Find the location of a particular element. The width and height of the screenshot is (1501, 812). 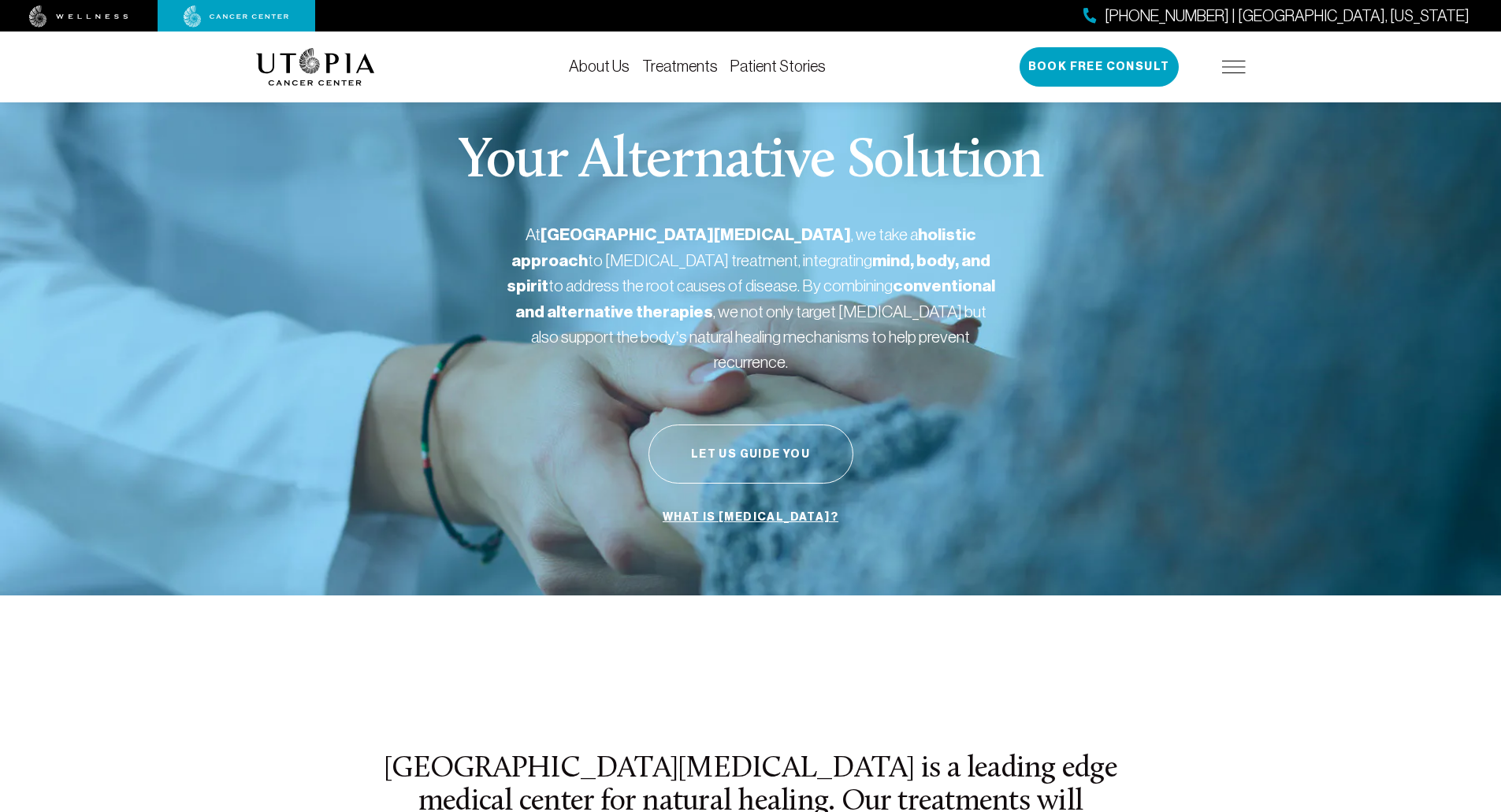

img: cancer center is located at coordinates (237, 17).